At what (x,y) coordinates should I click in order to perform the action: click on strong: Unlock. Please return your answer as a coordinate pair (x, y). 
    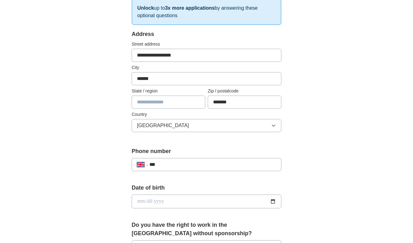
    Looking at the image, I should click on (146, 8).